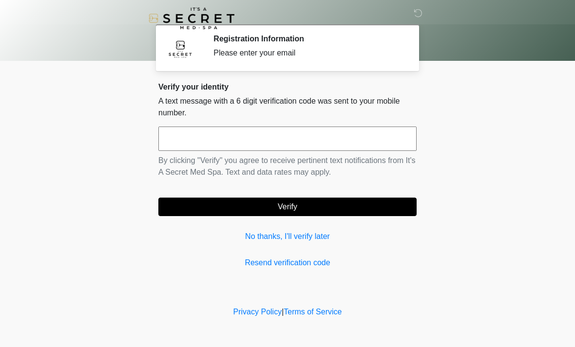  What do you see at coordinates (287, 107) in the screenshot?
I see `p: A text message with a 6 digit verification code was sent to your mobile number.` at bounding box center [287, 107].